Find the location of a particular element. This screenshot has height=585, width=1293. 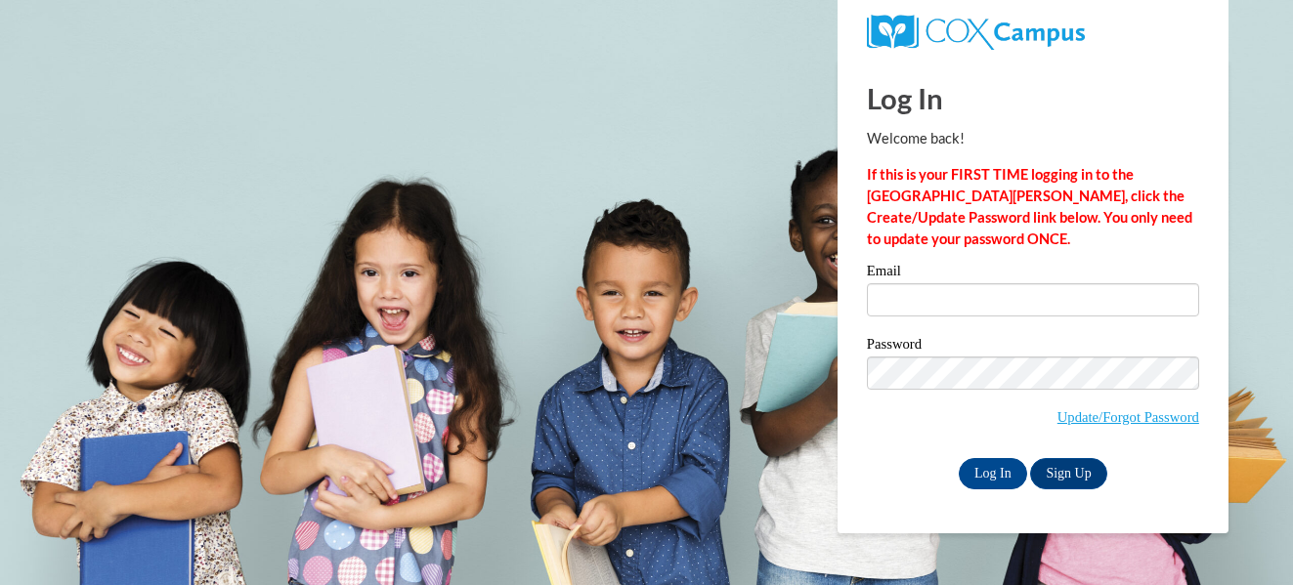

label: Email is located at coordinates (1033, 274).